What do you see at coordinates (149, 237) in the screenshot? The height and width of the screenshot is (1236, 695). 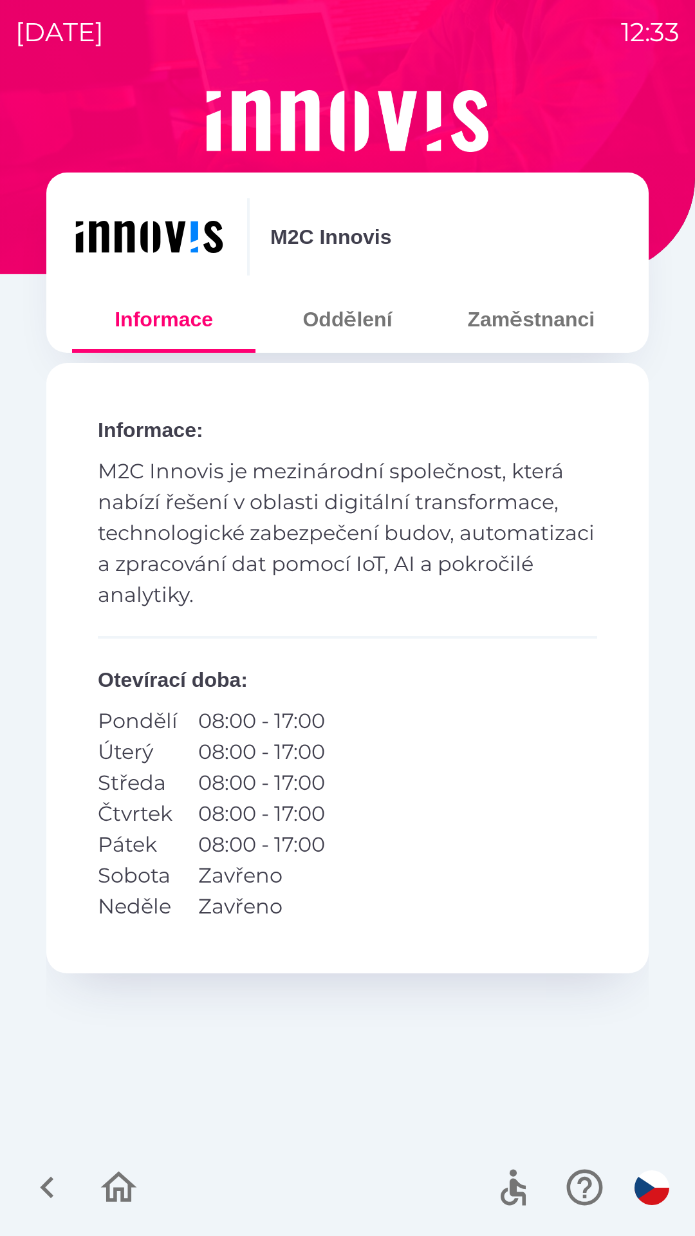 I see `img: ef454dd6-c04b-4b09-86fc-253a1223f7b7.png` at bounding box center [149, 237].